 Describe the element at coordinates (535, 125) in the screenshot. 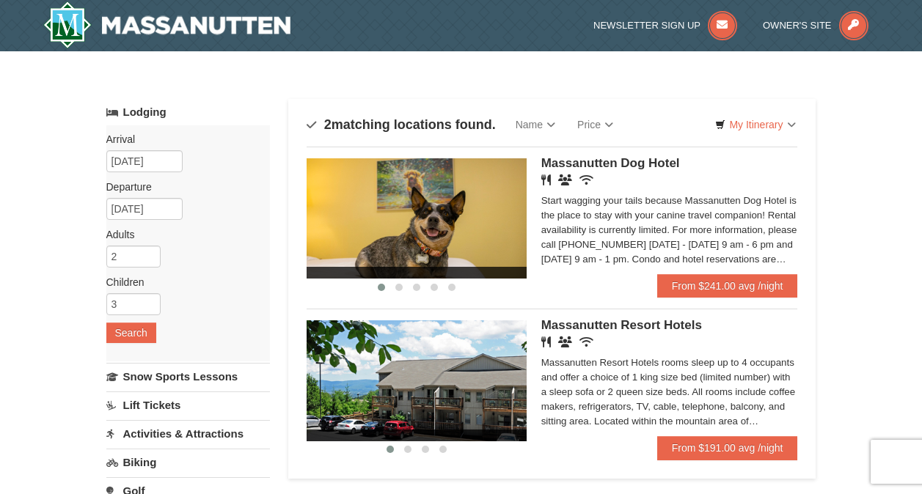

I see `a: Name` at that location.